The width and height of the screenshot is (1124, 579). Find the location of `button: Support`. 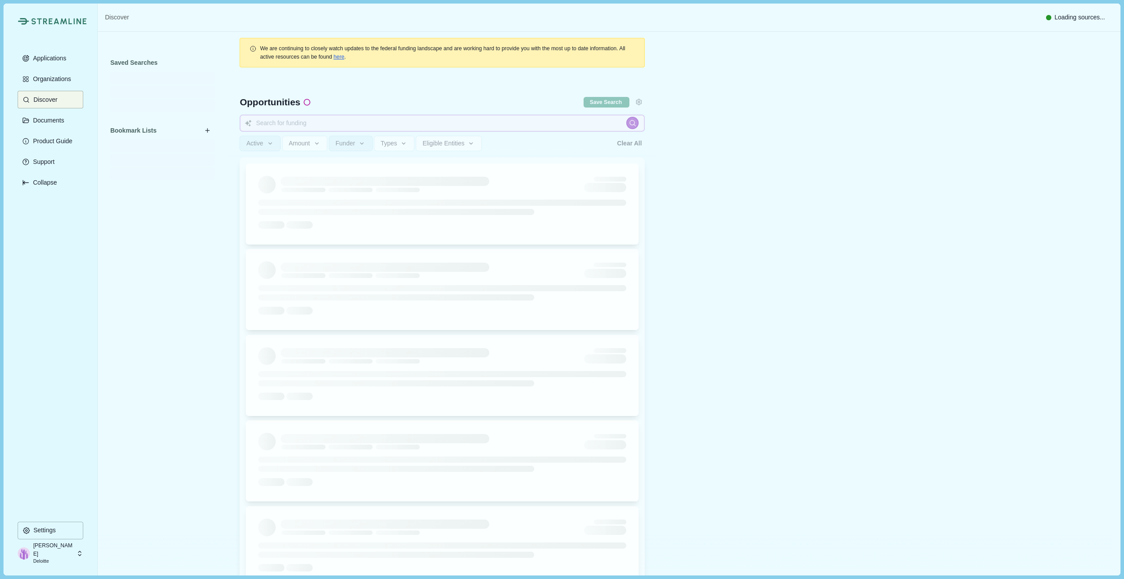

button: Support is located at coordinates (50, 162).